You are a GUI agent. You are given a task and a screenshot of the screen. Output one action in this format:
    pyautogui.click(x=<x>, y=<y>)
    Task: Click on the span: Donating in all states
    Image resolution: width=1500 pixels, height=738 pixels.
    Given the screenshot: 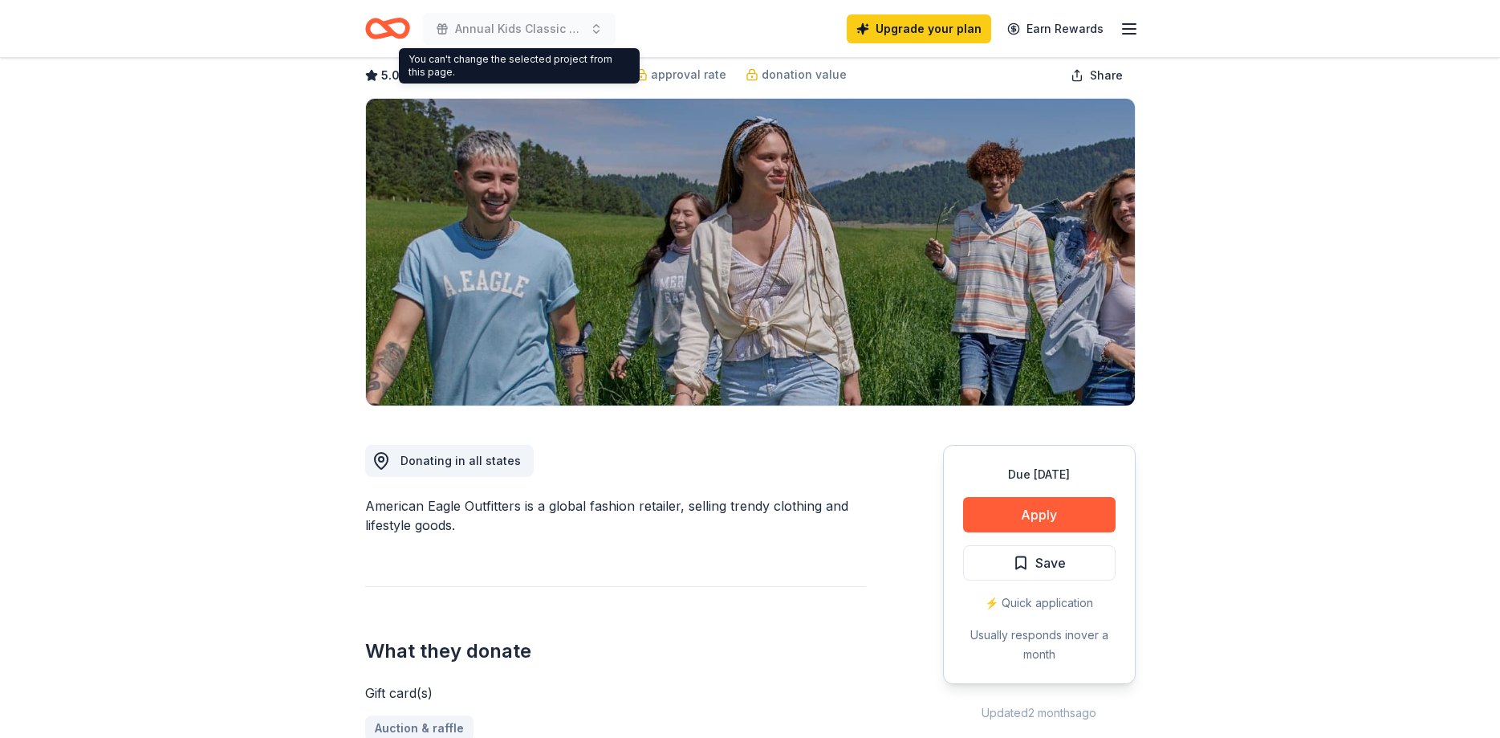 What is the action you would take?
    pyautogui.click(x=461, y=460)
    